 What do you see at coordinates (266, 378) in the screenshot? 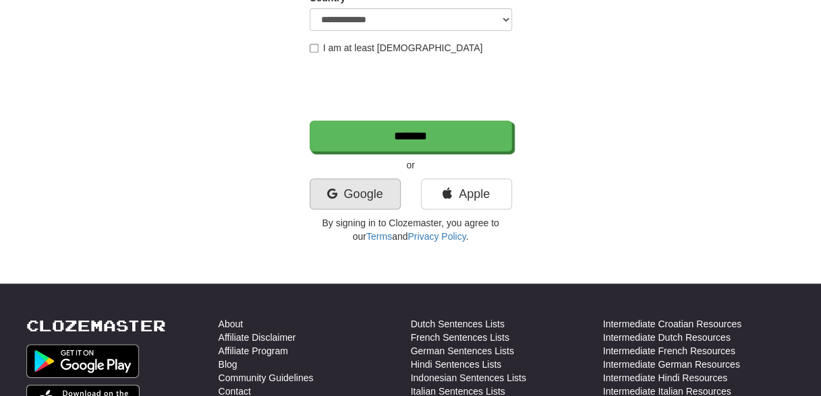
I see `a: Community Guidelines` at bounding box center [266, 378].